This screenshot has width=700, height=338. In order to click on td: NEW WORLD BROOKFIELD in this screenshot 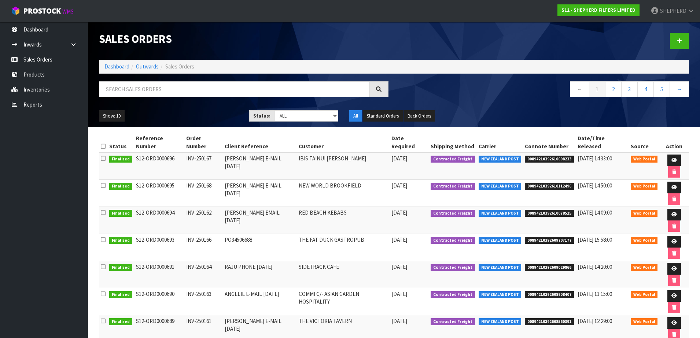, I will do `click(343, 194)`.